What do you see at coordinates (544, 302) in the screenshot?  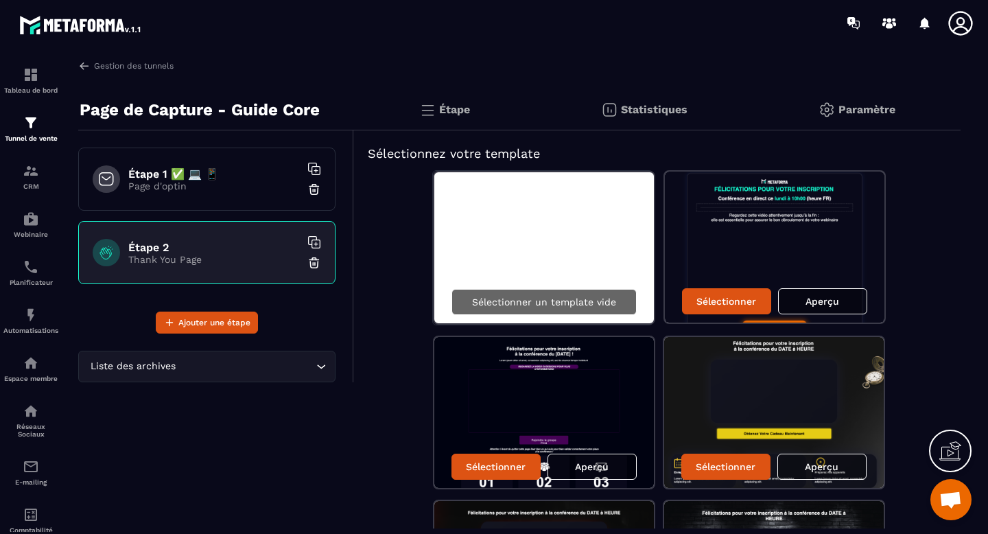 I see `p: Sélectionner un template vide` at bounding box center [544, 302].